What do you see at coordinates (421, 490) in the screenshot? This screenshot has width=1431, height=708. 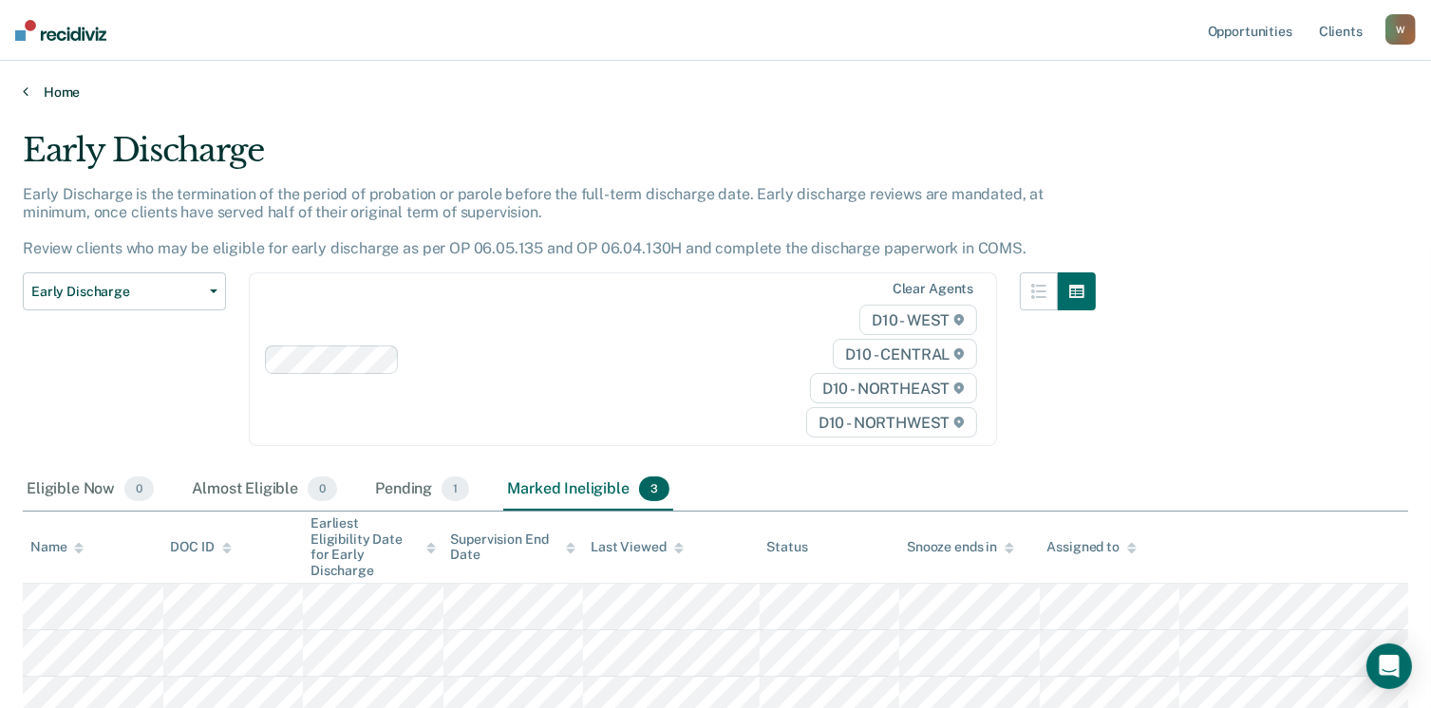 I see `div: Pending1` at bounding box center [421, 490].